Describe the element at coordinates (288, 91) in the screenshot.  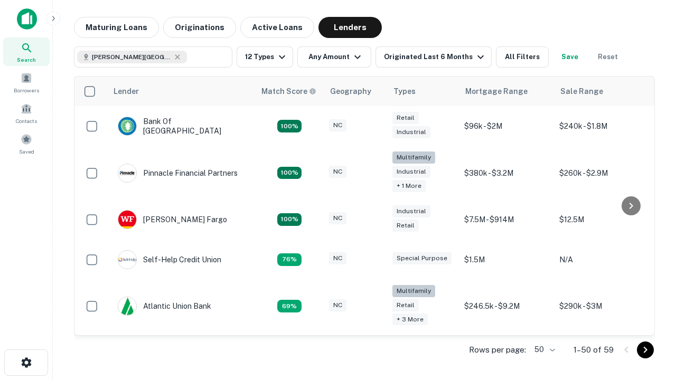
I see `h6: Match Score` at that location.